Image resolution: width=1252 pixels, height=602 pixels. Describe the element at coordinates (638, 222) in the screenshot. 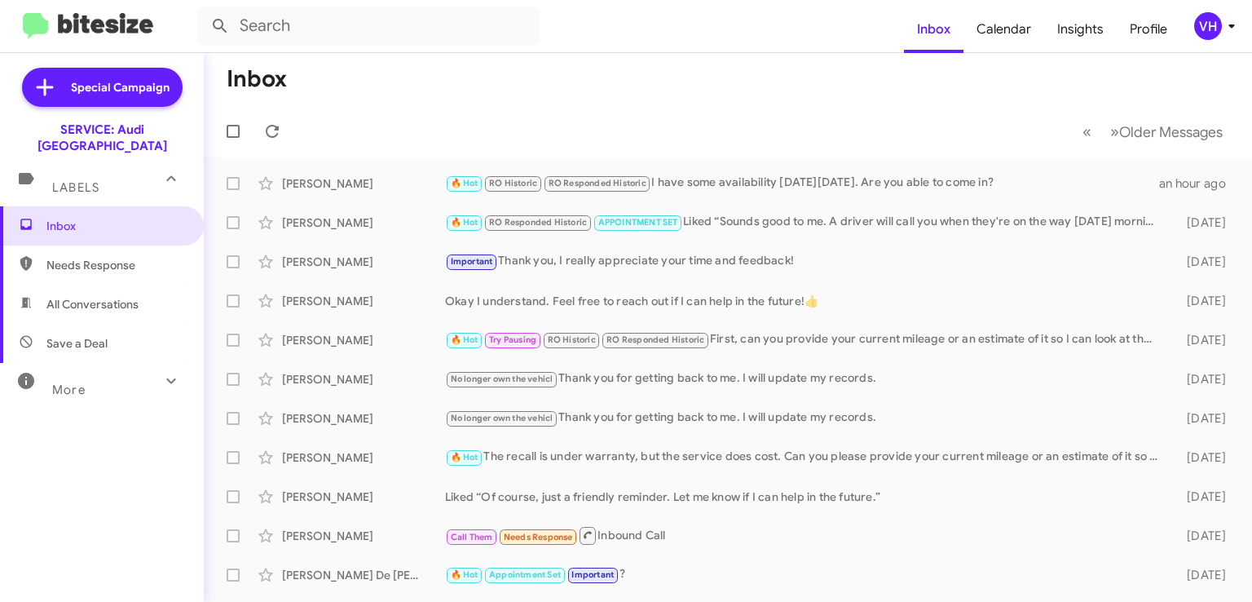

I see `span: APPOINTMENT SET` at that location.